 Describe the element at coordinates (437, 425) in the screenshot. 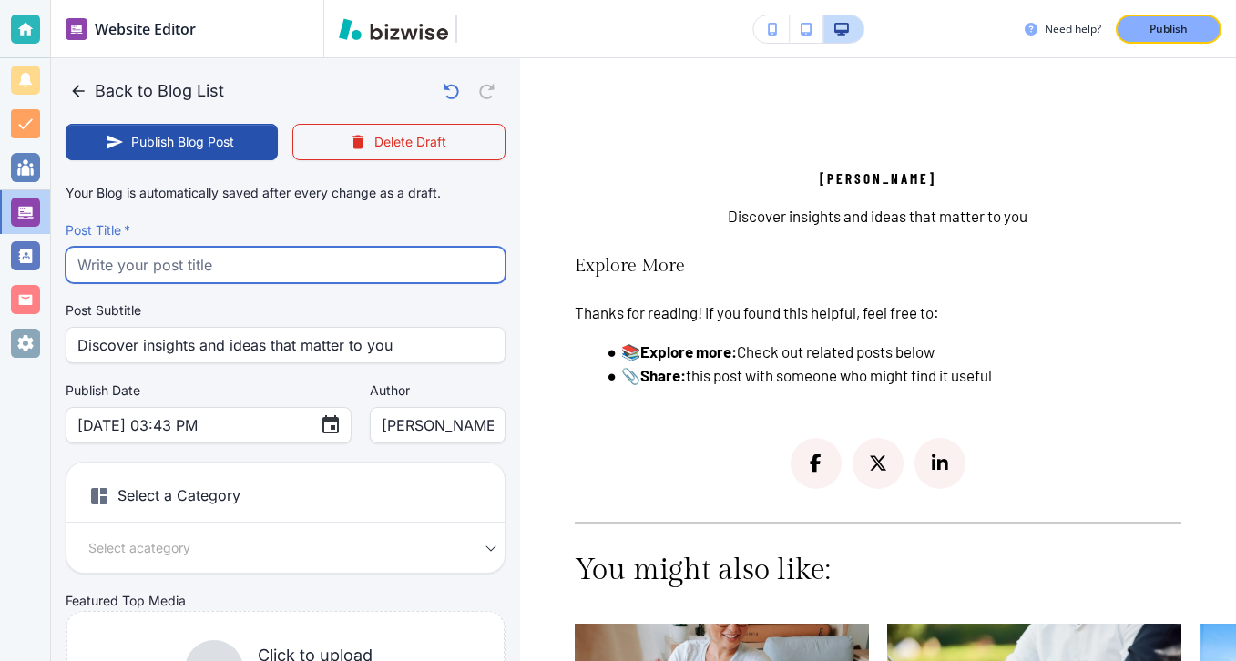

I see `input: Enter author name` at that location.